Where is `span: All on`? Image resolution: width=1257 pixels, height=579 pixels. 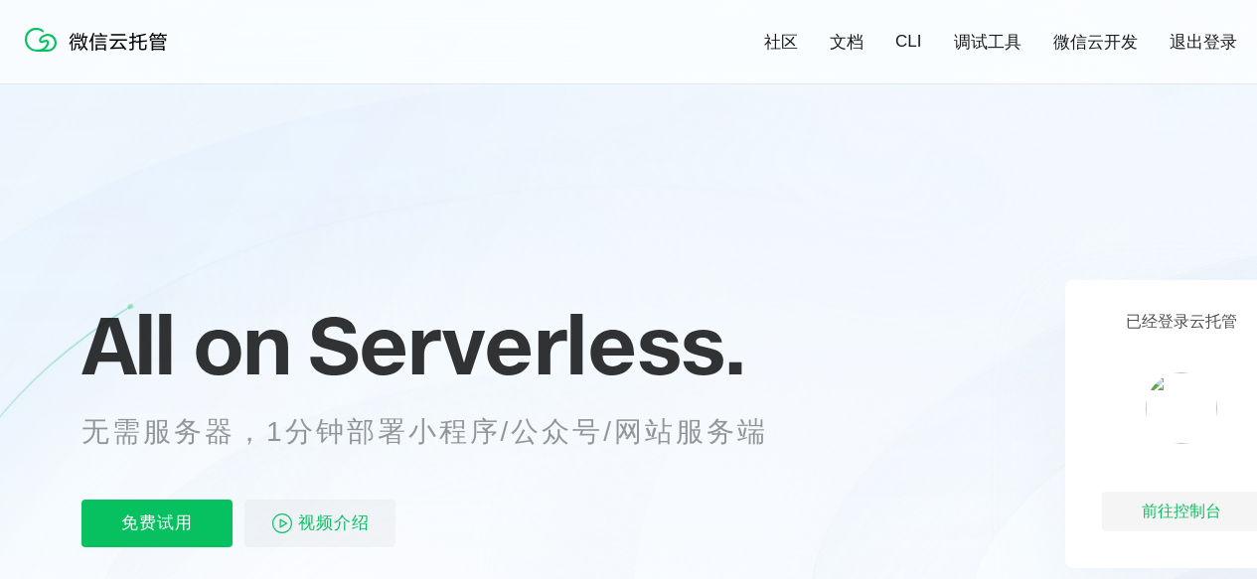
span: All on is located at coordinates (185, 345).